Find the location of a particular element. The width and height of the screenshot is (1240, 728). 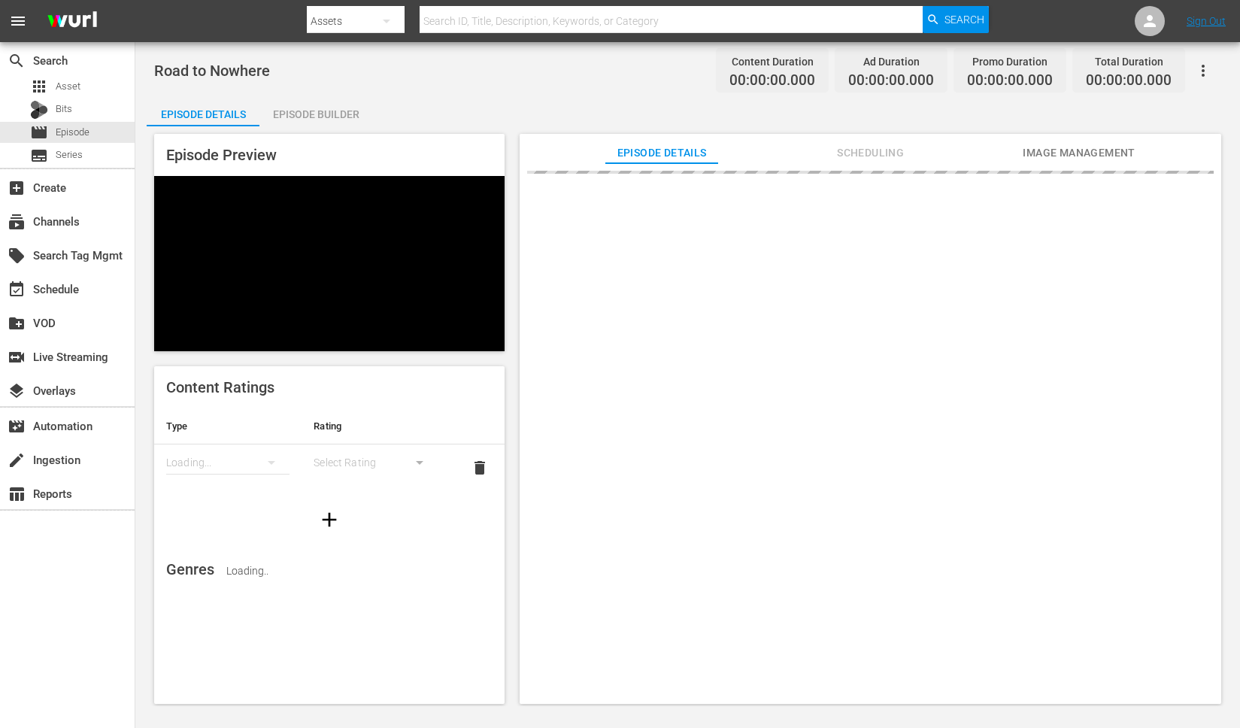

span: Ingestion is located at coordinates (17, 460).